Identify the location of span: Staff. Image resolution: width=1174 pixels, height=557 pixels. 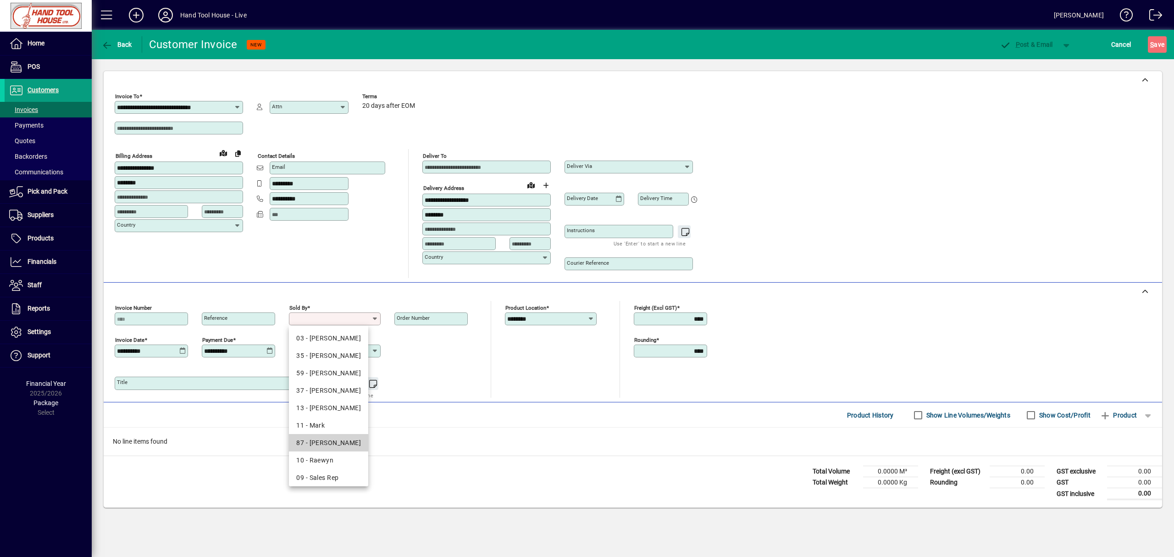
(34, 285).